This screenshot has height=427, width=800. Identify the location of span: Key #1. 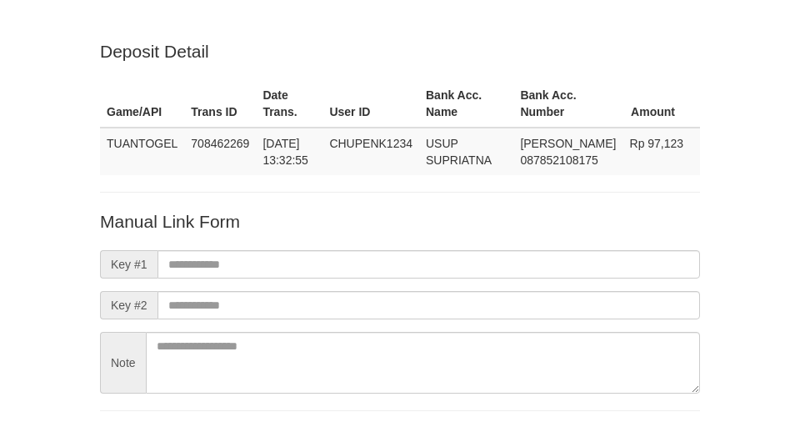
(128, 264).